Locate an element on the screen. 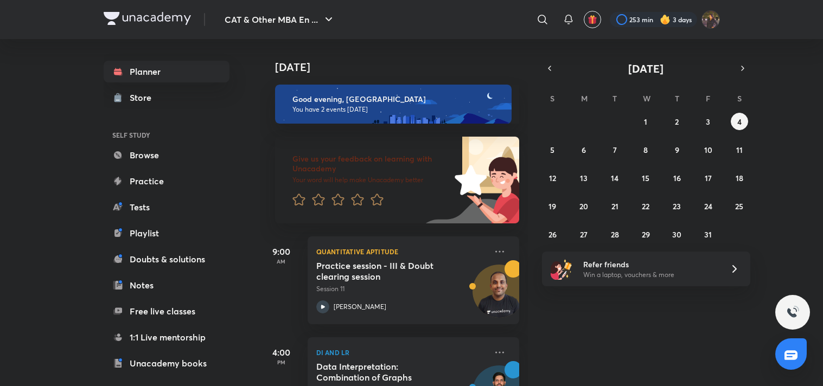 The height and width of the screenshot is (386, 823). a: Planner is located at coordinates (167, 72).